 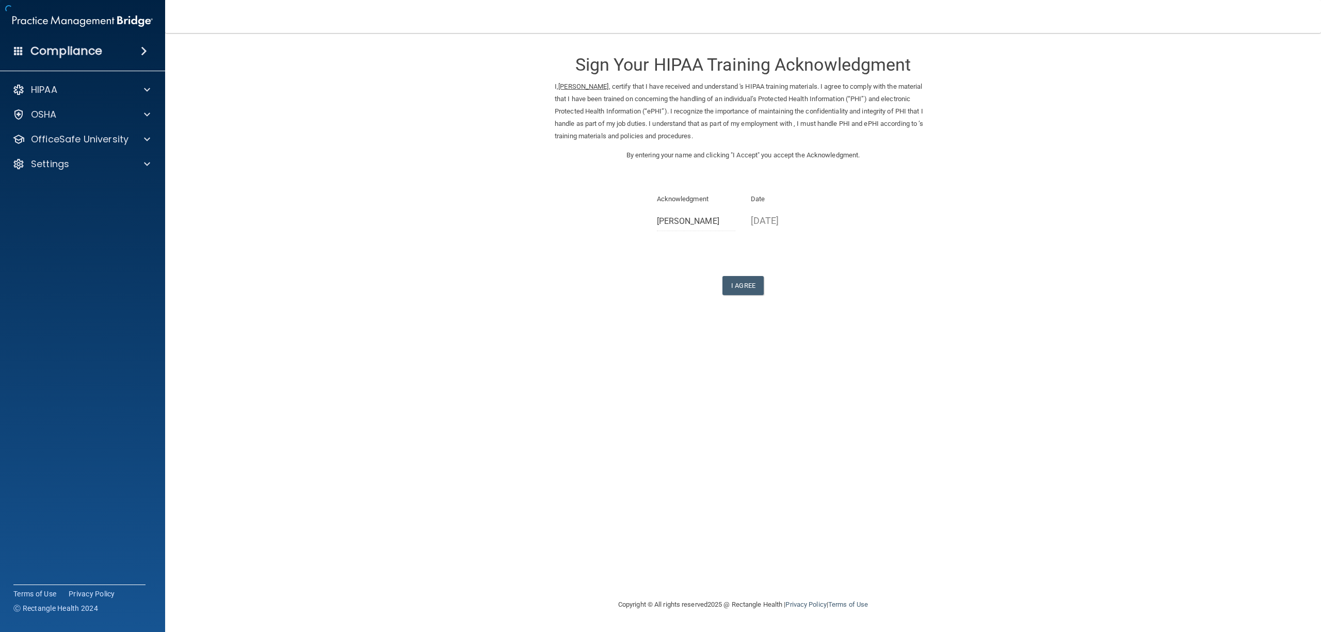 I want to click on a: Settings, so click(x=81, y=164).